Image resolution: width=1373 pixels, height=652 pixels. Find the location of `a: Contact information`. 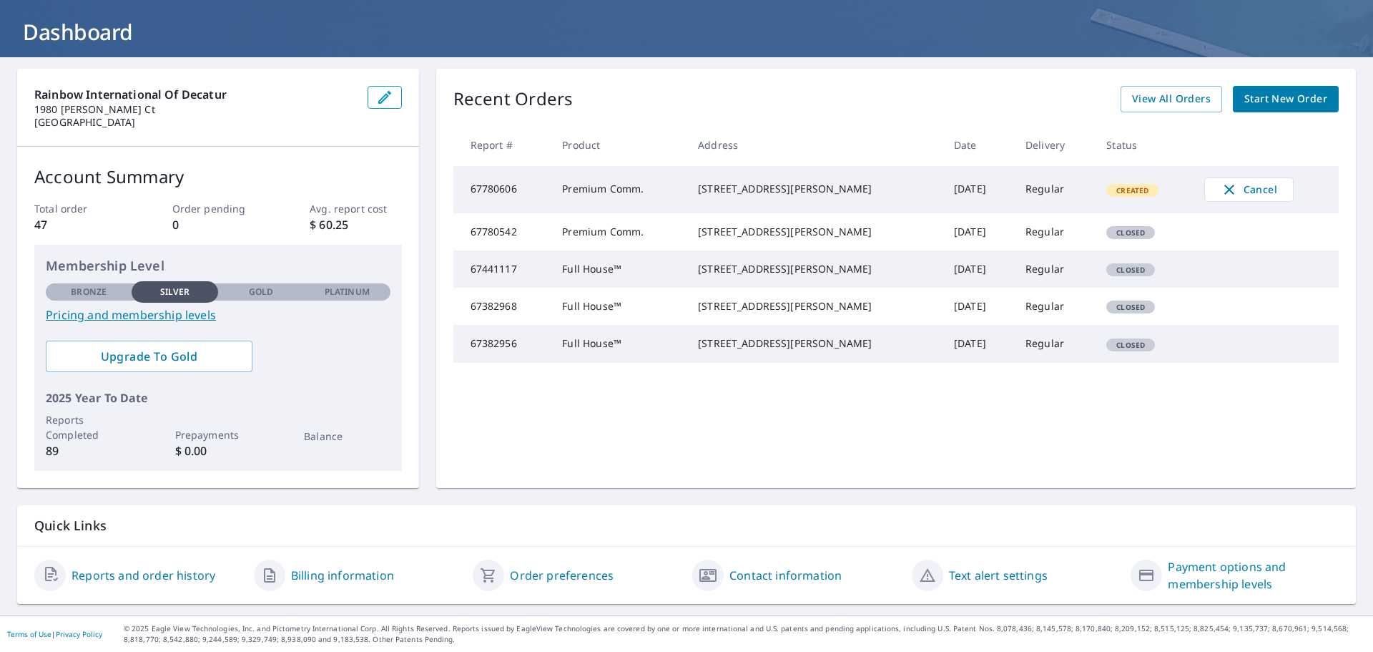

a: Contact information is located at coordinates (785, 575).